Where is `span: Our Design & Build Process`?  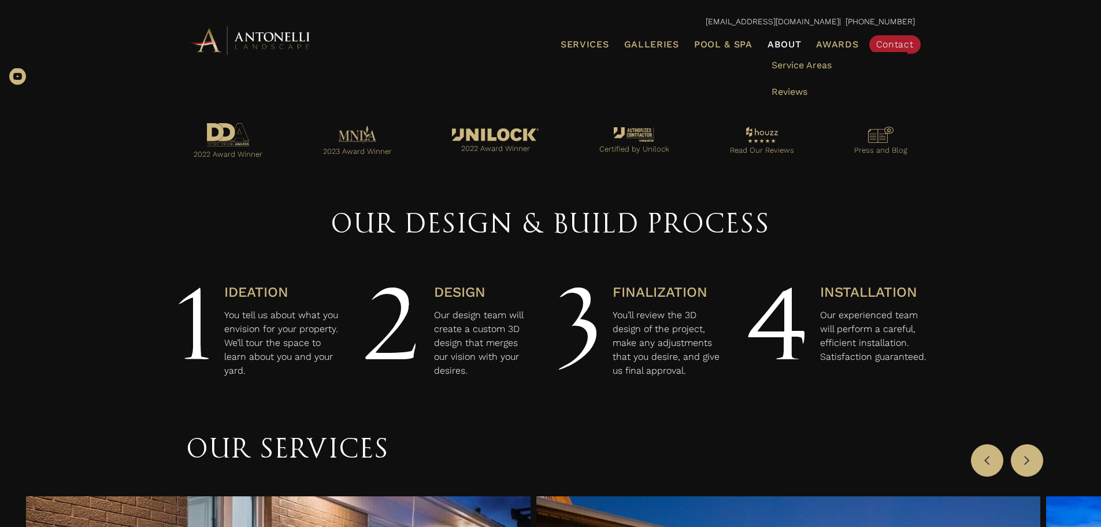
span: Our Design & Build Process is located at coordinates (551, 223).